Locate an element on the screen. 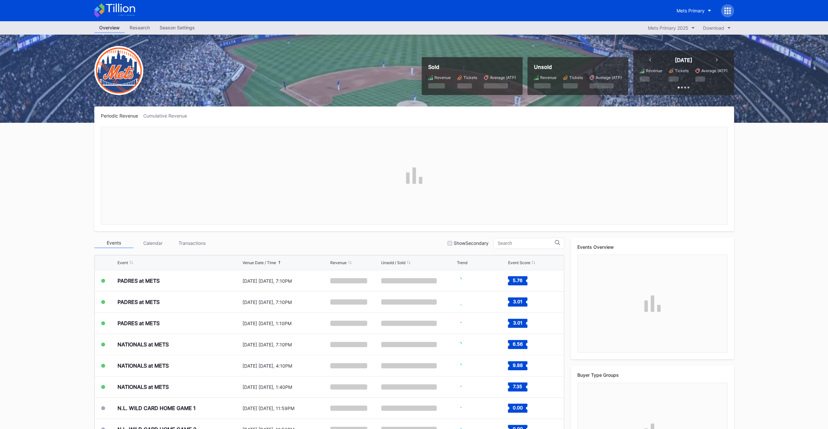 Image resolution: width=828 pixels, height=429 pixels. div: Overview is located at coordinates (109, 28).